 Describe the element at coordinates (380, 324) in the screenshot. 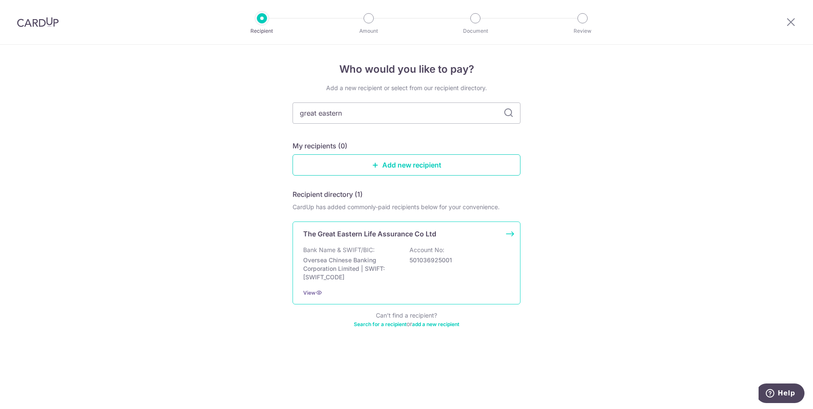

I see `a: Search for a recipient` at that location.